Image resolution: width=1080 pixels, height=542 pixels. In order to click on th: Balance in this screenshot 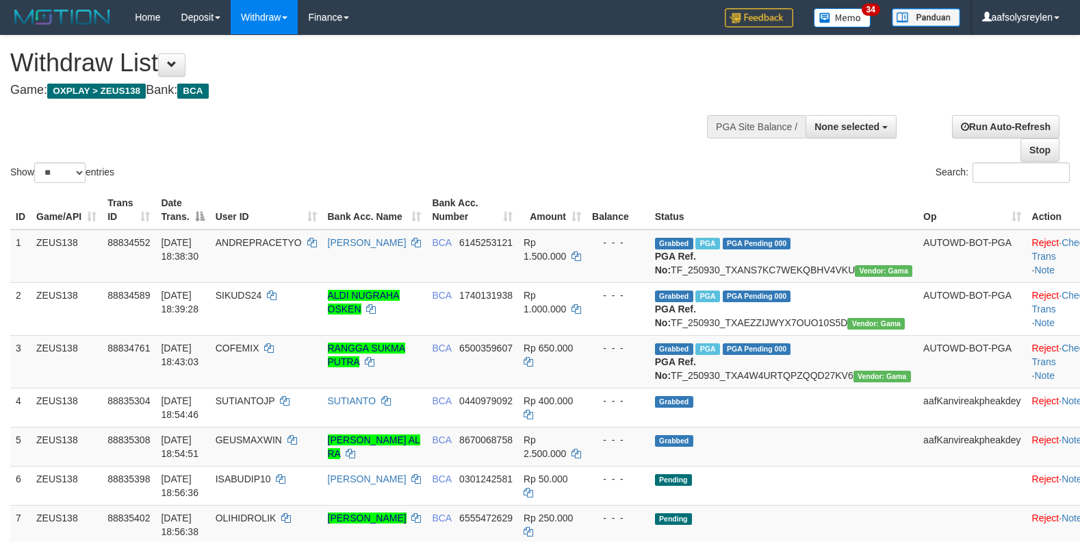, I will do `click(618, 210)`.